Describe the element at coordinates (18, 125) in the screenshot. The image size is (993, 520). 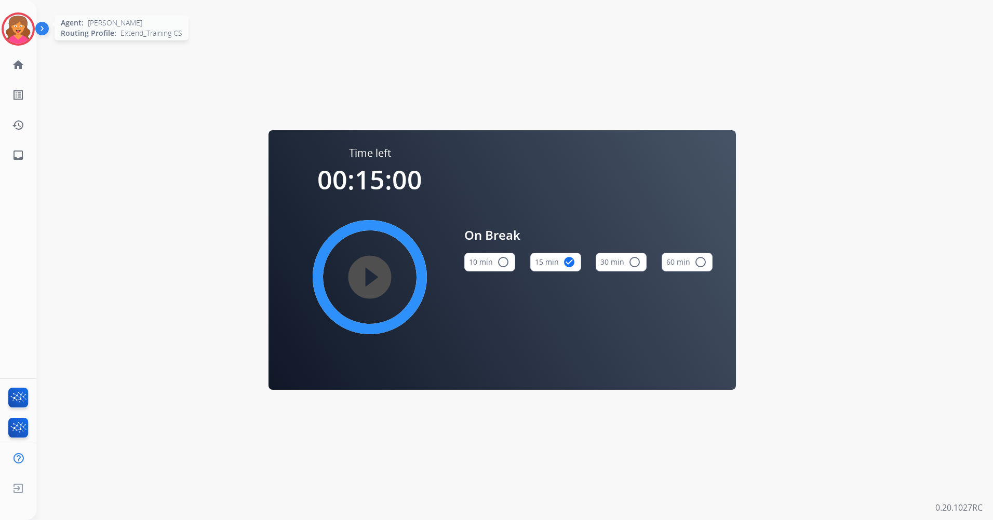
I see `mat-icon: history` at that location.